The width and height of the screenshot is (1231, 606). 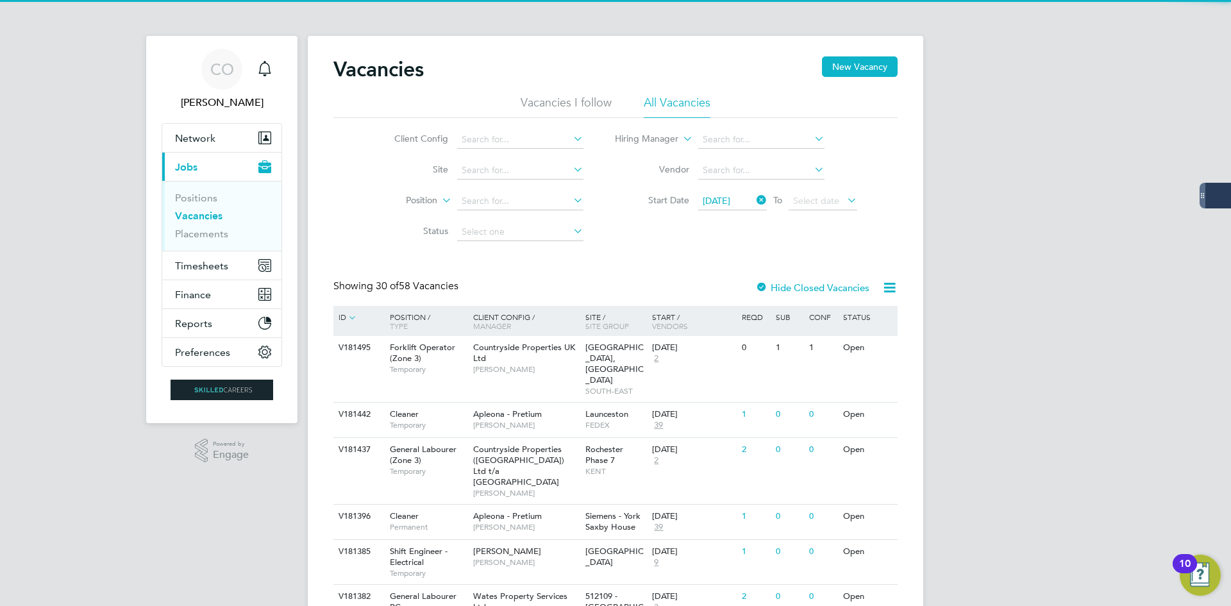 I want to click on span: Network, so click(x=195, y=138).